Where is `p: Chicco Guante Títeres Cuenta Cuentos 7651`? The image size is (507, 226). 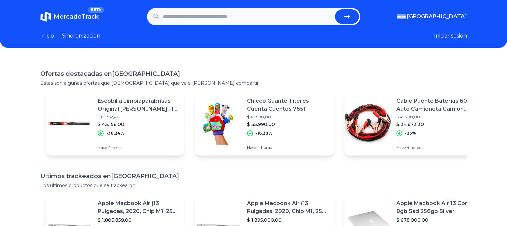
p: Chicco Guante Títeres Cuenta Cuentos 7651 is located at coordinates (287, 105).